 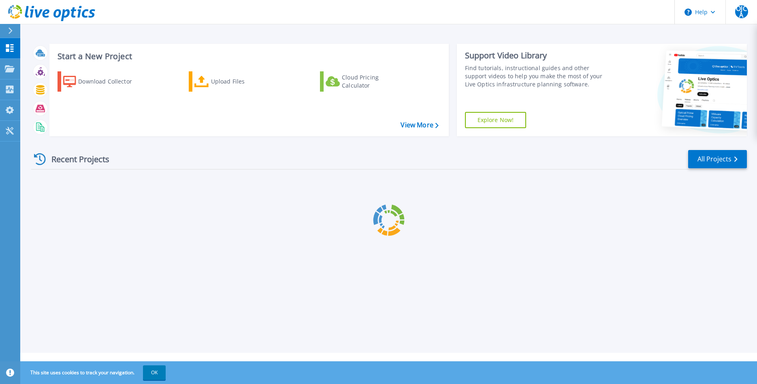 What do you see at coordinates (76, 159) in the screenshot?
I see `div: Recent Projects` at bounding box center [76, 159].